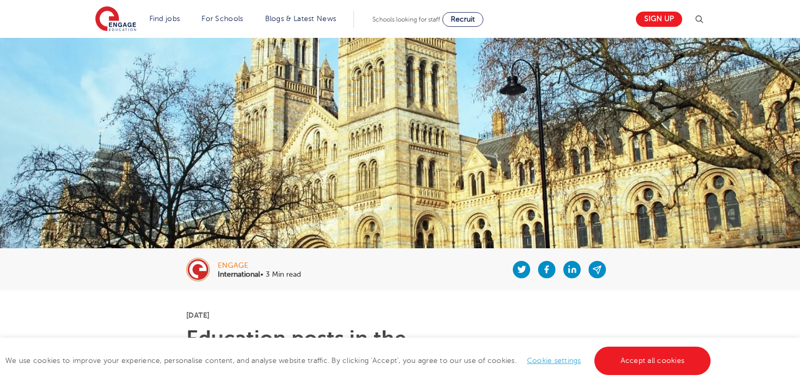  I want to click on span: We use cookies to improve your experience, personalise content, and analyse website traffic. By c..., so click(359, 360).